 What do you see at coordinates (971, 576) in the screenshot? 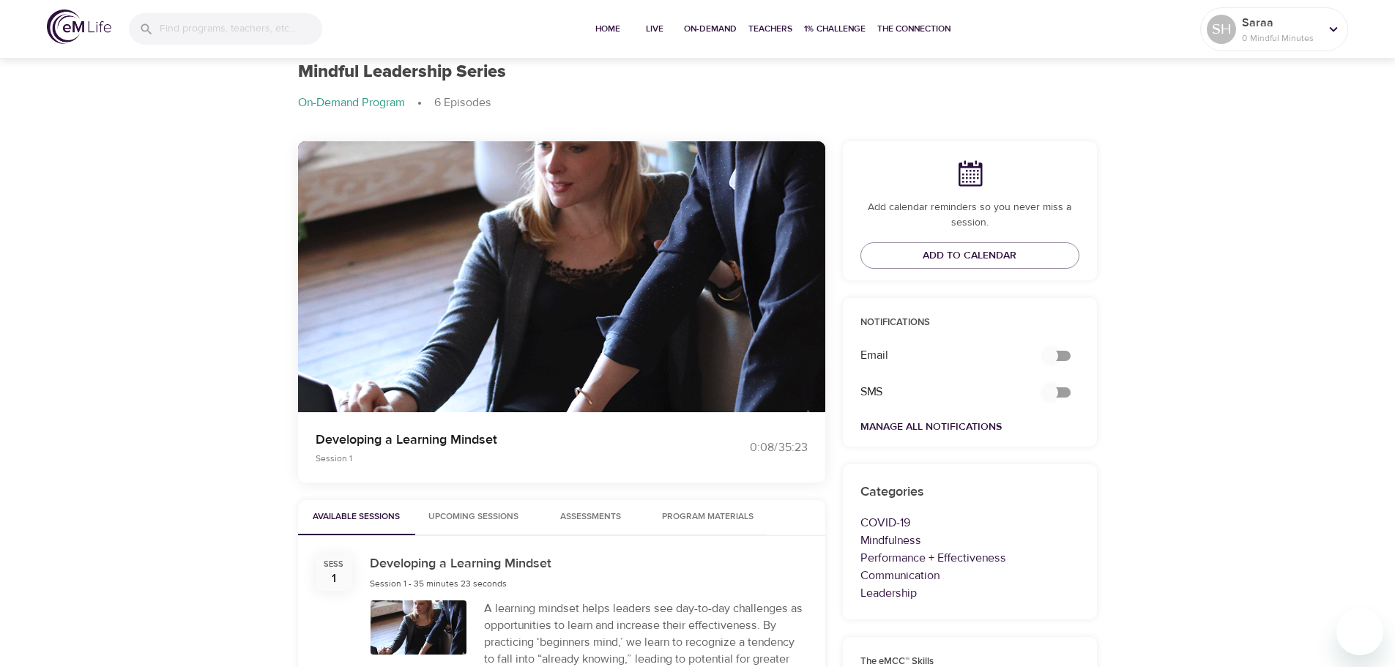
I see `p: Communication` at bounding box center [971, 576].